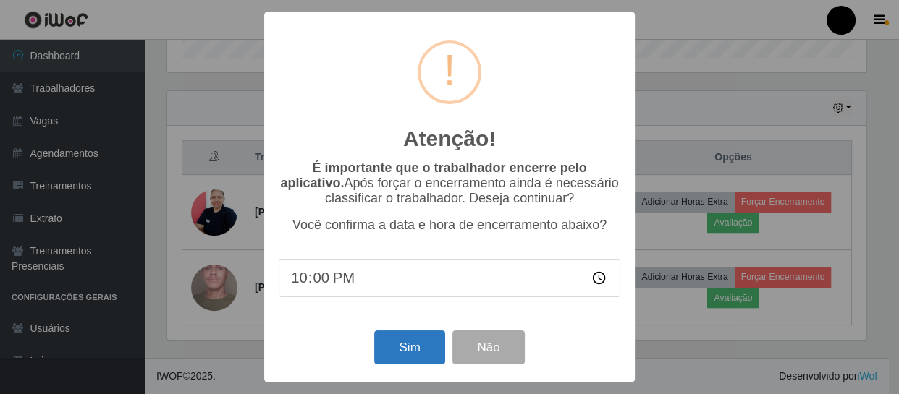 The width and height of the screenshot is (899, 394). I want to click on button: Sim, so click(409, 347).